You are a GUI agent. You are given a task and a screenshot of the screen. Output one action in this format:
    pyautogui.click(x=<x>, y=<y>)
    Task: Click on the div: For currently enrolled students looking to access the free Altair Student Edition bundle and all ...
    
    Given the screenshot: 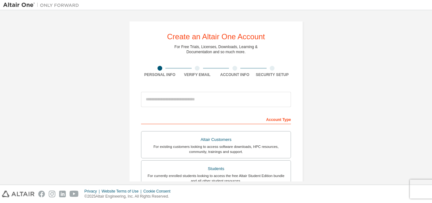 What is the action you would take?
    pyautogui.click(x=216, y=178)
    